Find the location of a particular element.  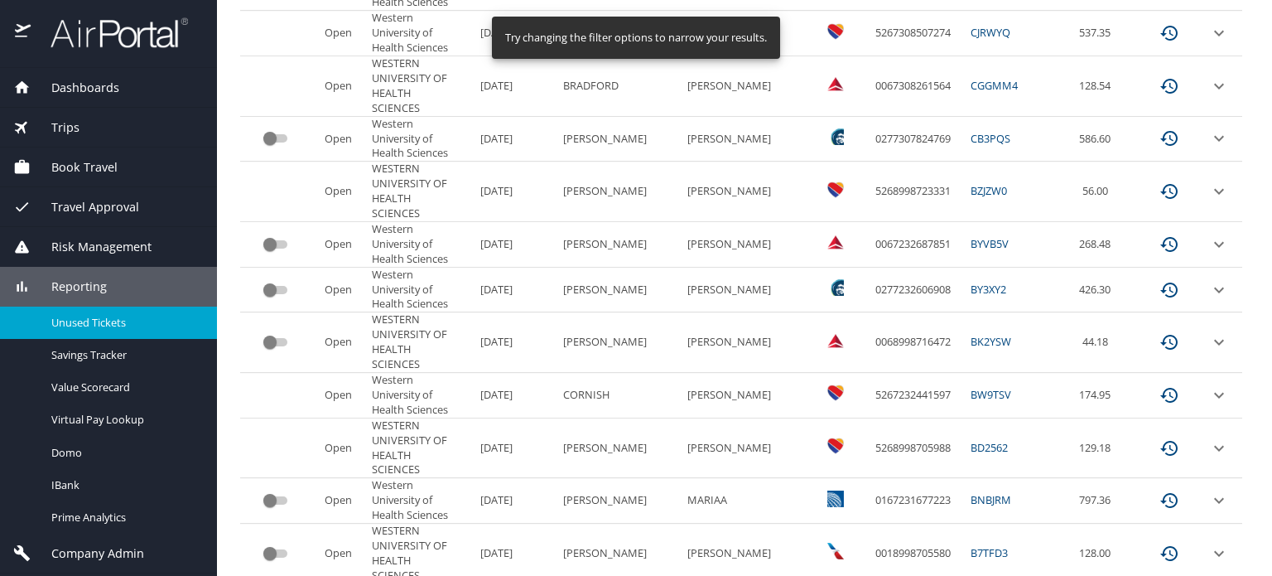

span: Virtual Pay Lookup is located at coordinates (124, 419).